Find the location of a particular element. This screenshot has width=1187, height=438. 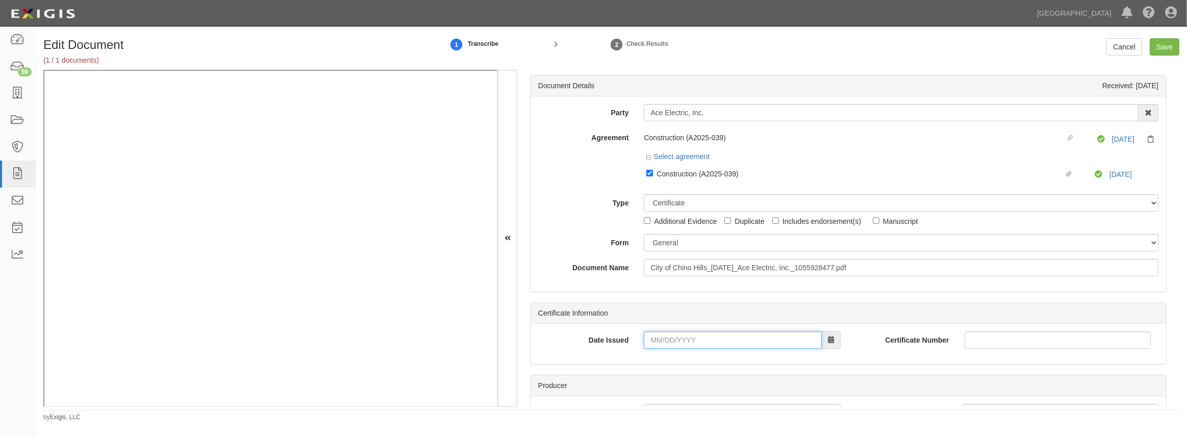

div: Certificate Information is located at coordinates (848, 313).